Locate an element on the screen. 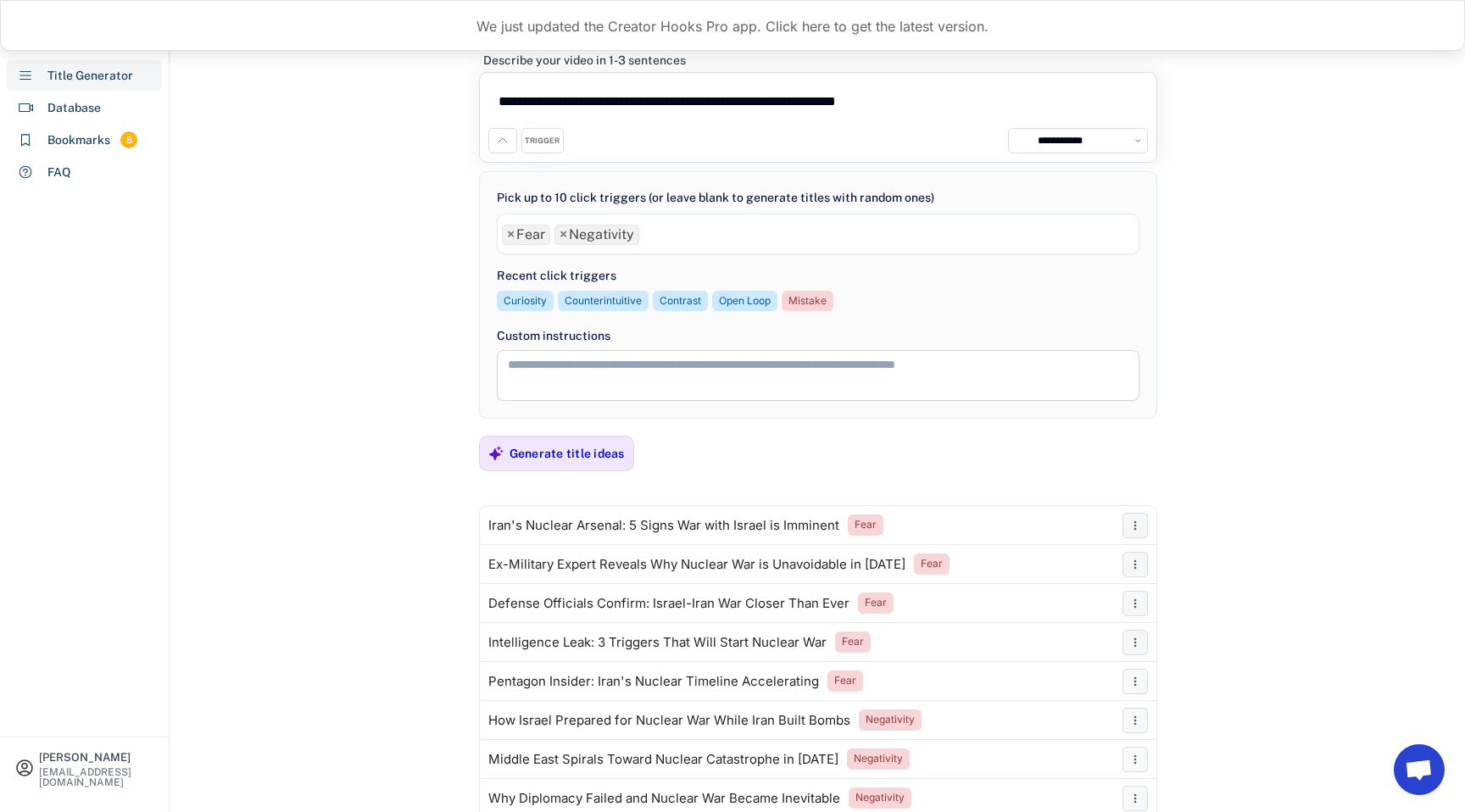 The height and width of the screenshot is (812, 1465). div: Generate title ideas is located at coordinates (567, 453).